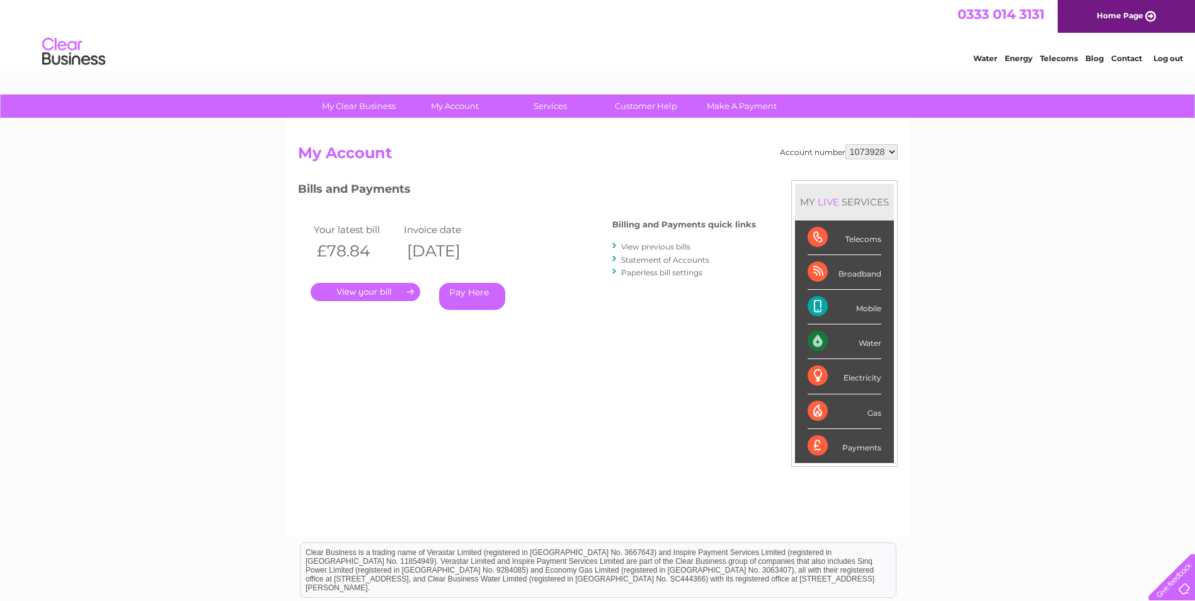 The width and height of the screenshot is (1195, 601). Describe the element at coordinates (844, 446) in the screenshot. I see `div: Payments` at that location.